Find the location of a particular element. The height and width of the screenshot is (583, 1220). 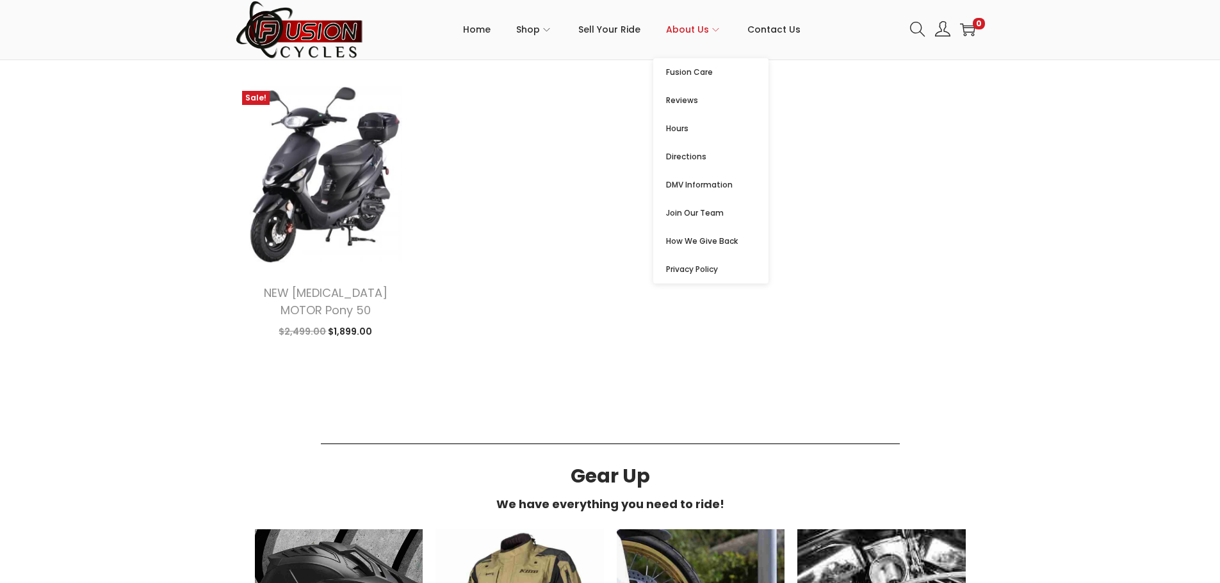

span: Contact Us is located at coordinates (774, 29).